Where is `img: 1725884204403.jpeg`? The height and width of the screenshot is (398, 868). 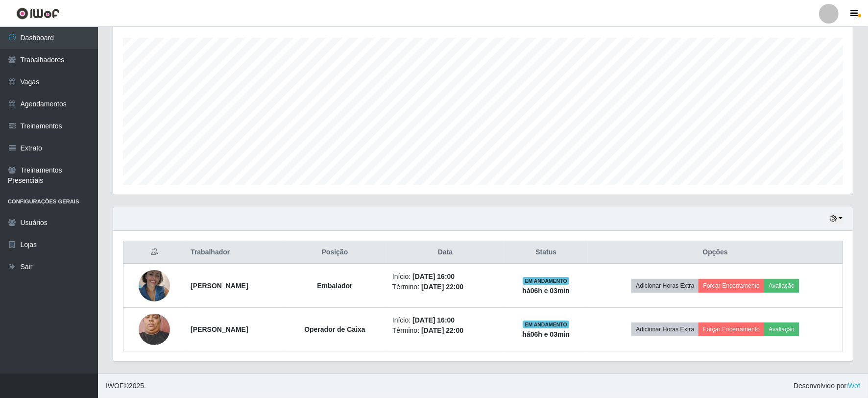
img: 1725884204403.jpeg is located at coordinates (154, 329).